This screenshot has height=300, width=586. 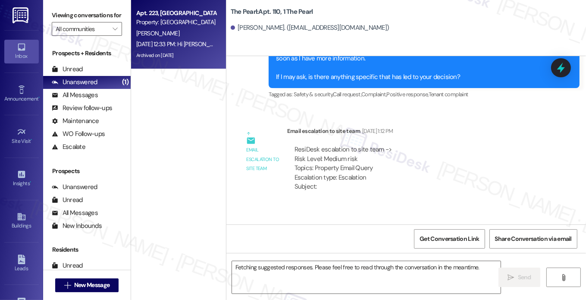 I want to click on span: New Message, so click(x=92, y=284).